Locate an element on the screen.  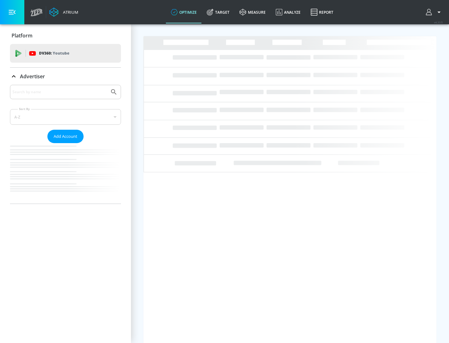
a: Atrium is located at coordinates (64, 12).